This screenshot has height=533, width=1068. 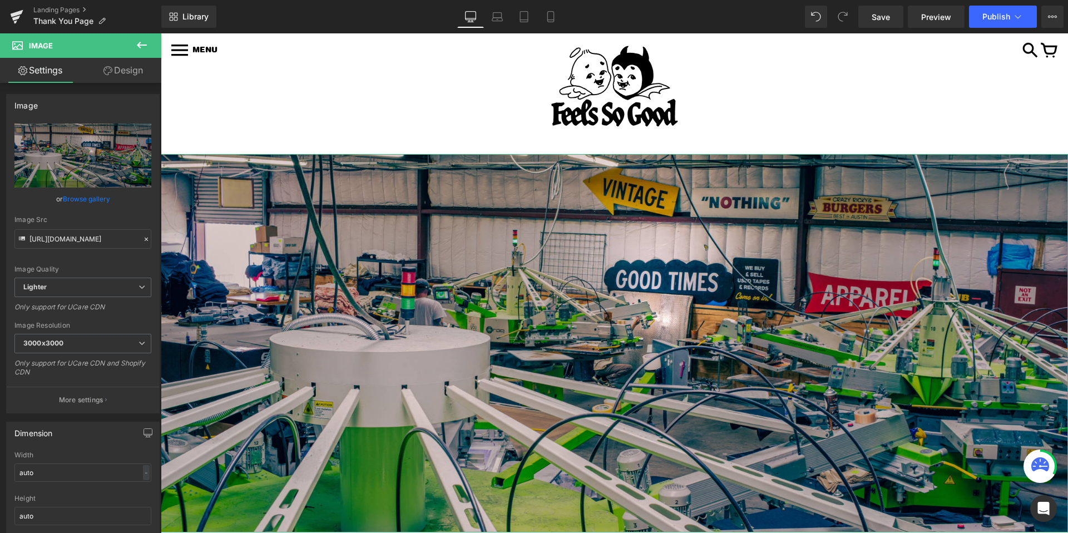 I want to click on div: Image Src, so click(x=83, y=220).